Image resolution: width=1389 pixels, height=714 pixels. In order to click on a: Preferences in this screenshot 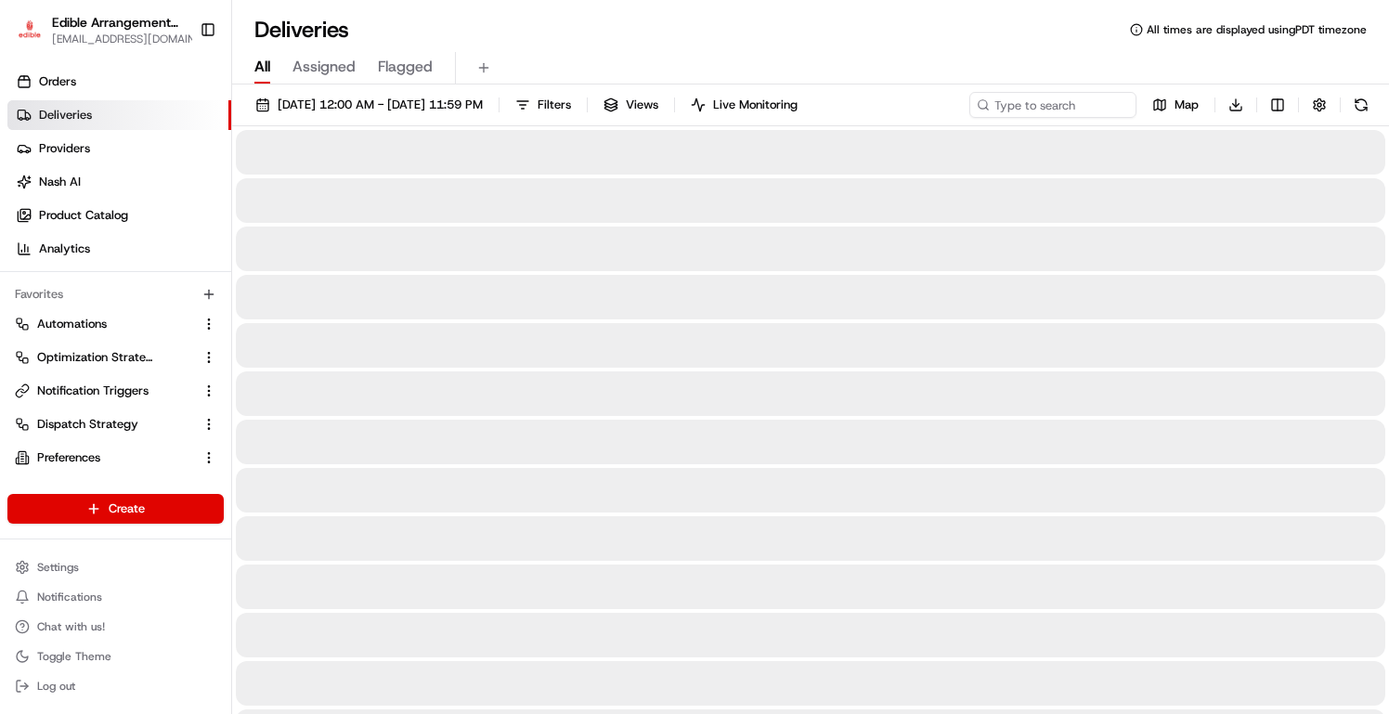, I will do `click(104, 458)`.